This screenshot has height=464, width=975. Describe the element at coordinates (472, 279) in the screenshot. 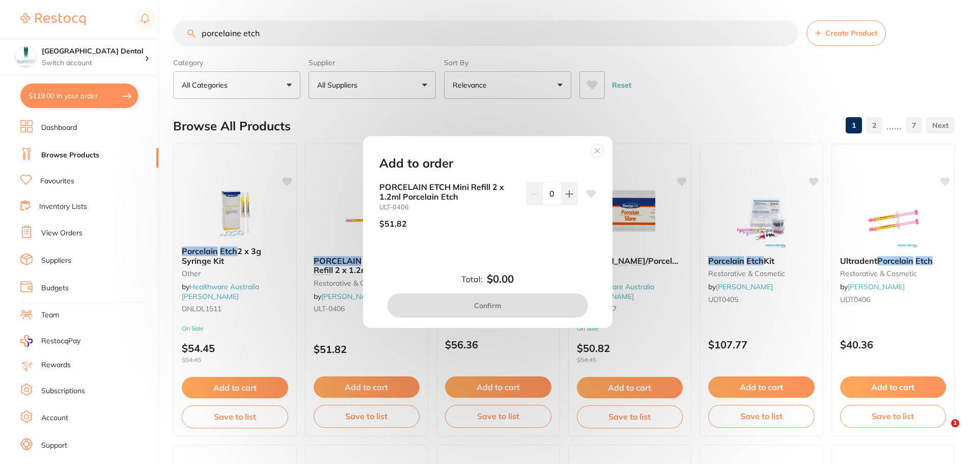

I see `label: Total:` at that location.